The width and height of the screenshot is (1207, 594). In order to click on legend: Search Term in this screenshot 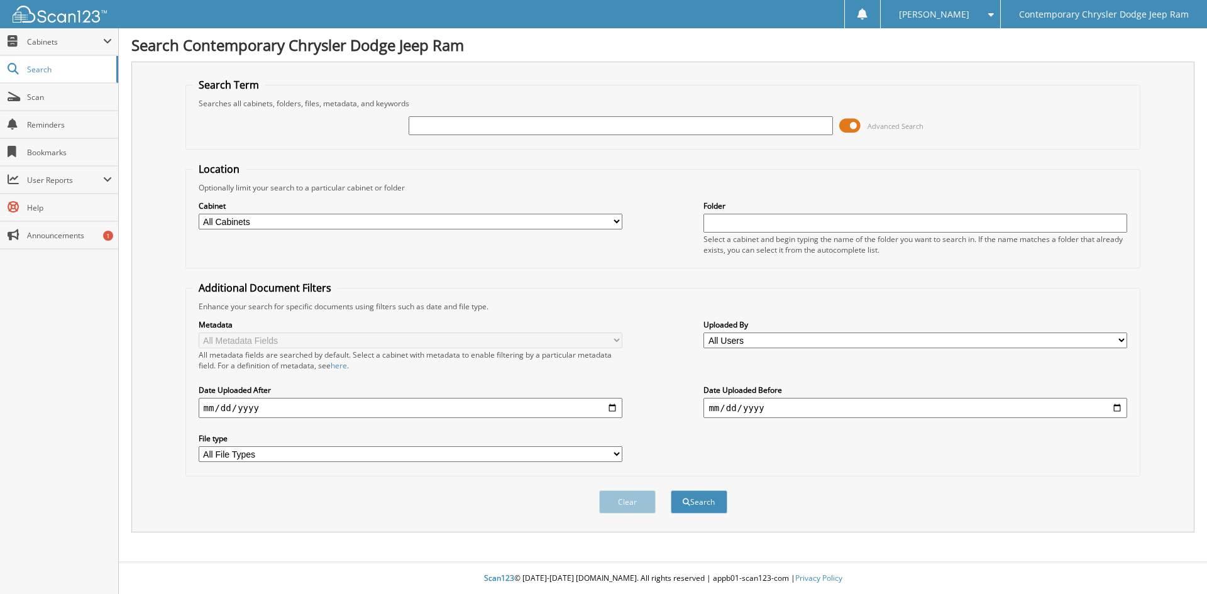, I will do `click(229, 85)`.